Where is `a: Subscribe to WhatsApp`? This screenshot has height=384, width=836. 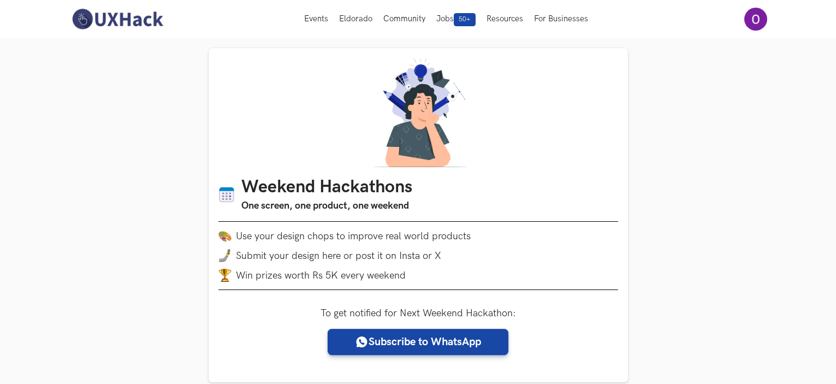
a: Subscribe to WhatsApp is located at coordinates (418, 342).